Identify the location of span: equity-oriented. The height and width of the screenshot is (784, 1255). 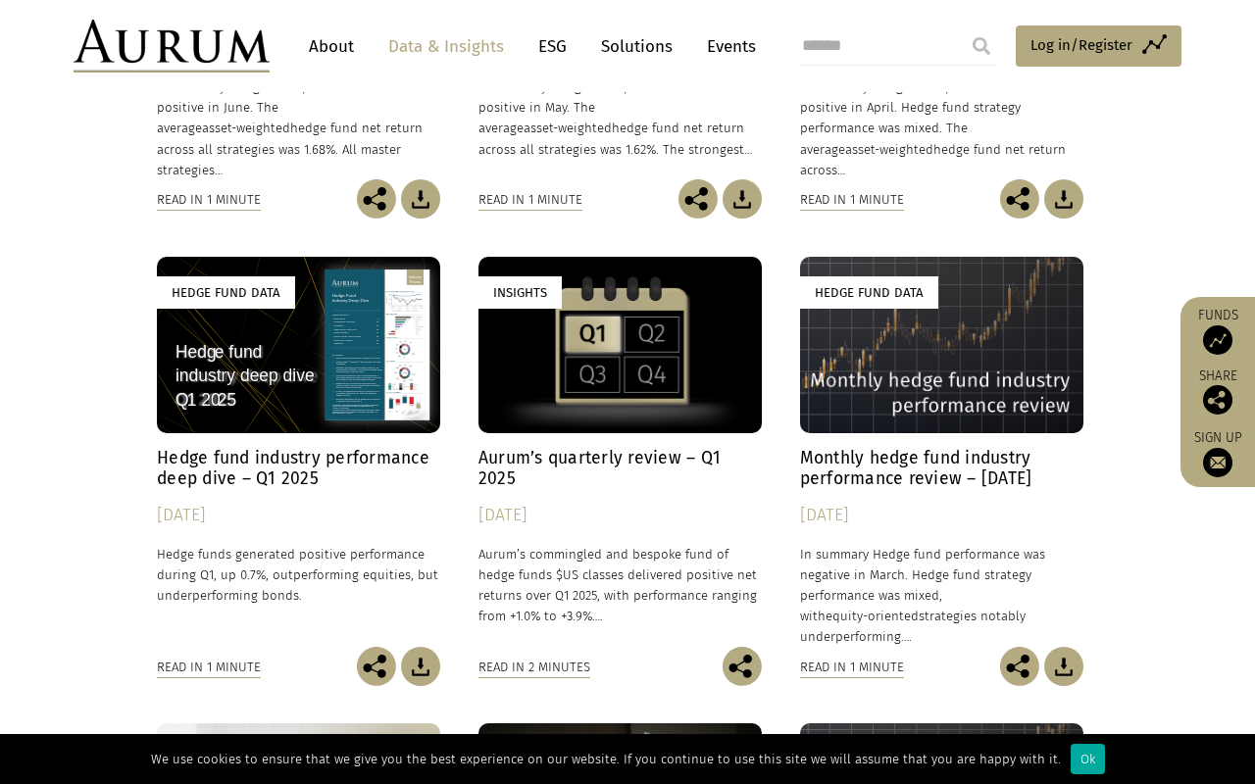
(872, 616).